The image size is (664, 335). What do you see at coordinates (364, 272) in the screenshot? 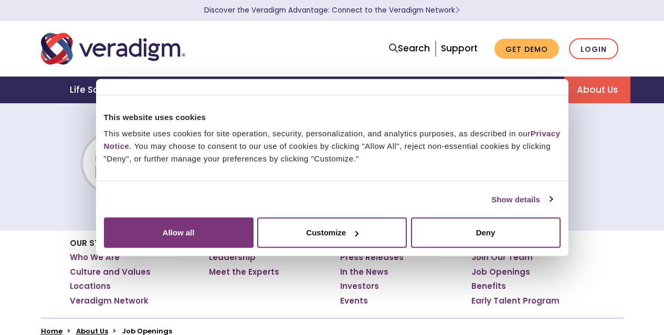
I see `a: In the News` at bounding box center [364, 272].